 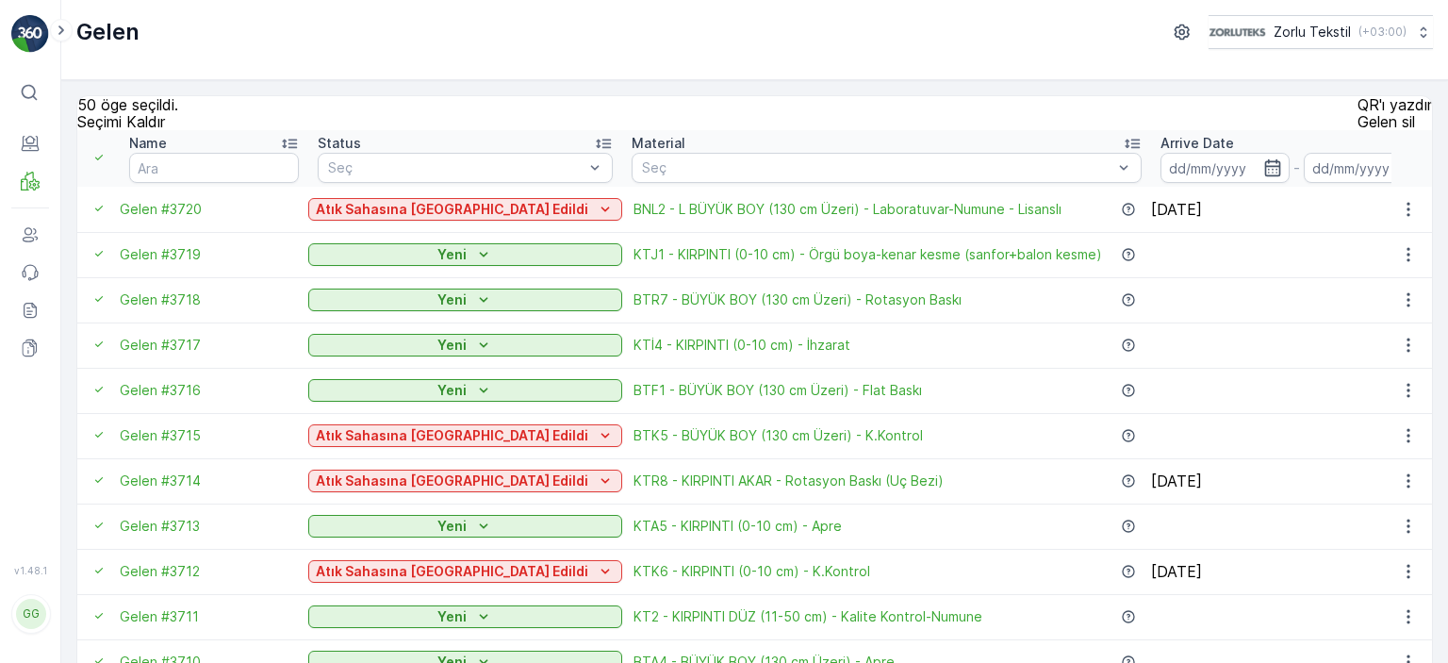 What do you see at coordinates (214, 617) in the screenshot?
I see `span: Gelen #3711` at bounding box center [214, 617].